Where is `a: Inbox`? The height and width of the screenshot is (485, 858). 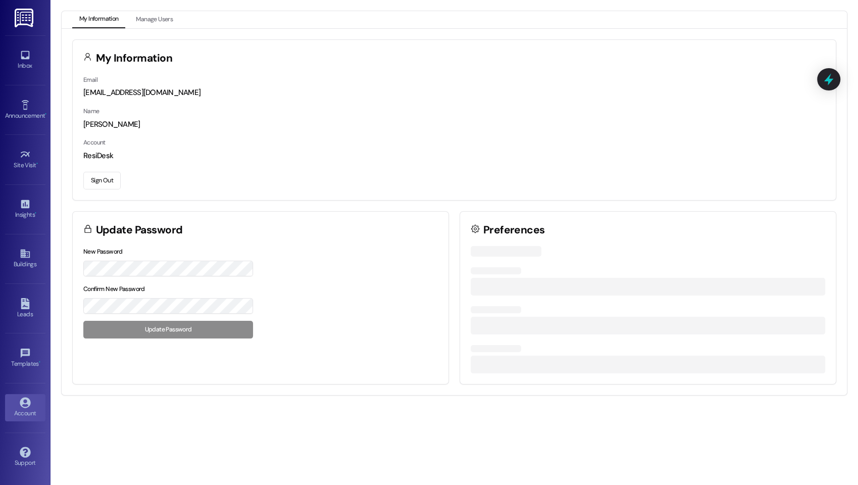
a: Inbox is located at coordinates (25, 60).